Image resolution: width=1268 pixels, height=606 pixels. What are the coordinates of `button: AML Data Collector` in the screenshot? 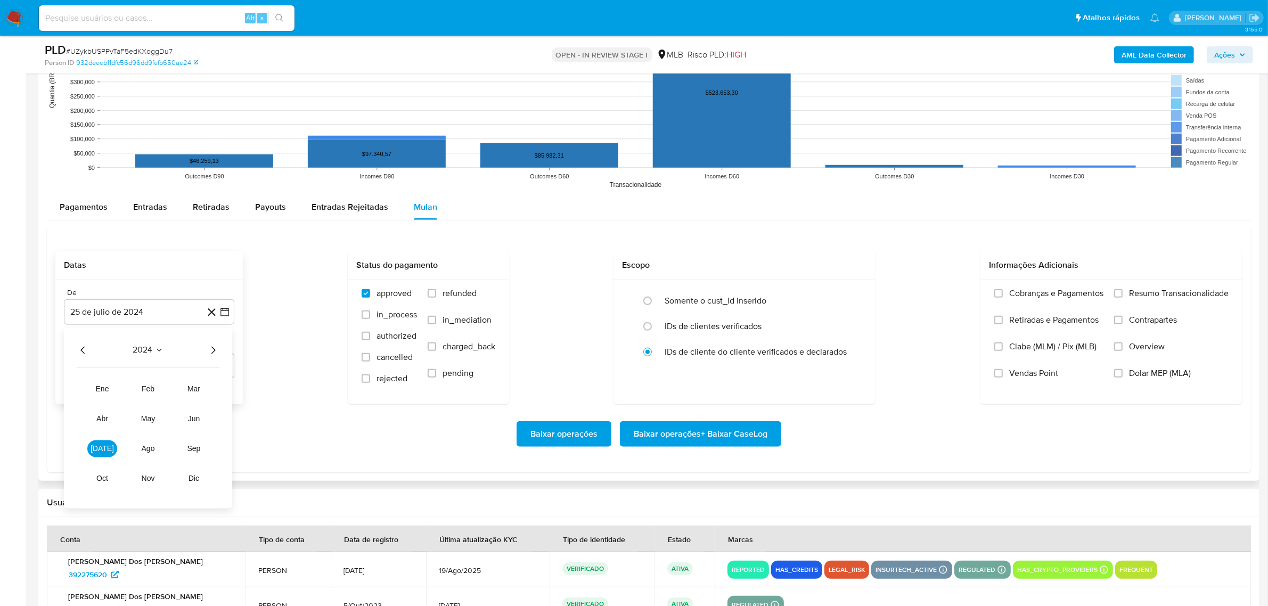 It's located at (1154, 55).